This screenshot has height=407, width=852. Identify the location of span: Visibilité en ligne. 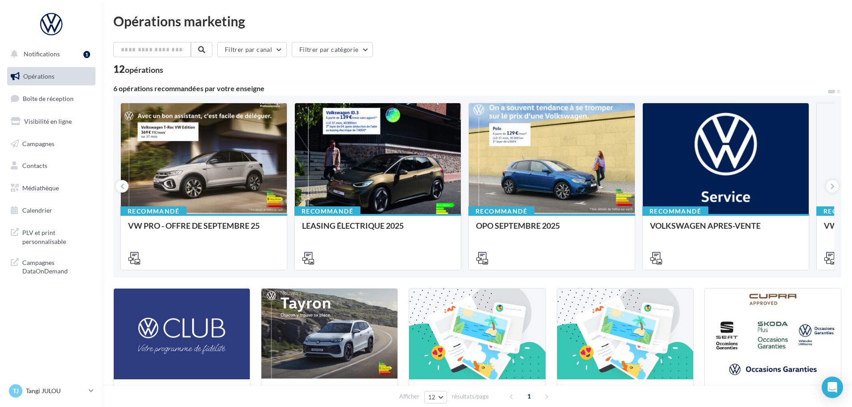
(48, 121).